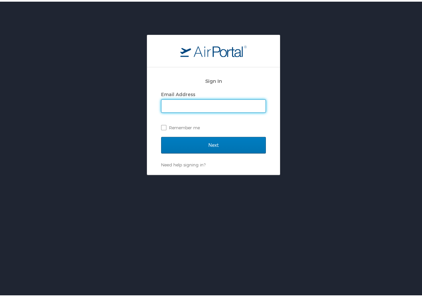  Describe the element at coordinates (183, 163) in the screenshot. I see `a: Need help signing in?` at that location.